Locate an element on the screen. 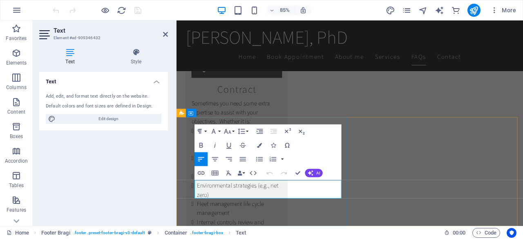 The image size is (523, 239). i: Publish is located at coordinates (474, 10).